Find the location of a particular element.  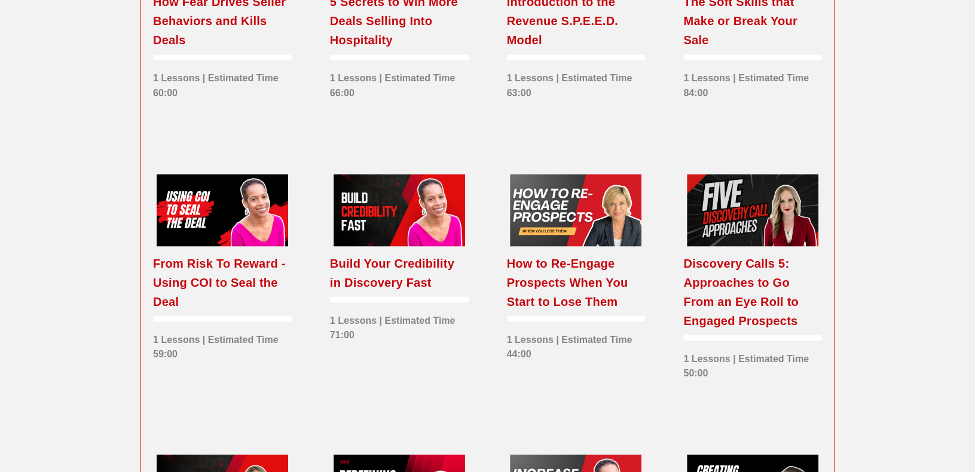

div: Build Your Credibility in Discovery Fast is located at coordinates (400, 273).